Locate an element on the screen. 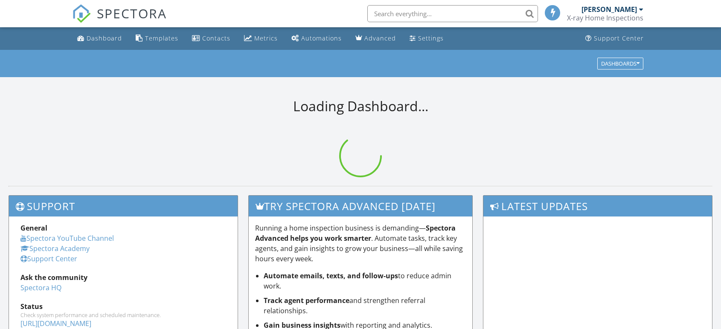 The image size is (721, 329). div: Advanced is located at coordinates (380, 38).